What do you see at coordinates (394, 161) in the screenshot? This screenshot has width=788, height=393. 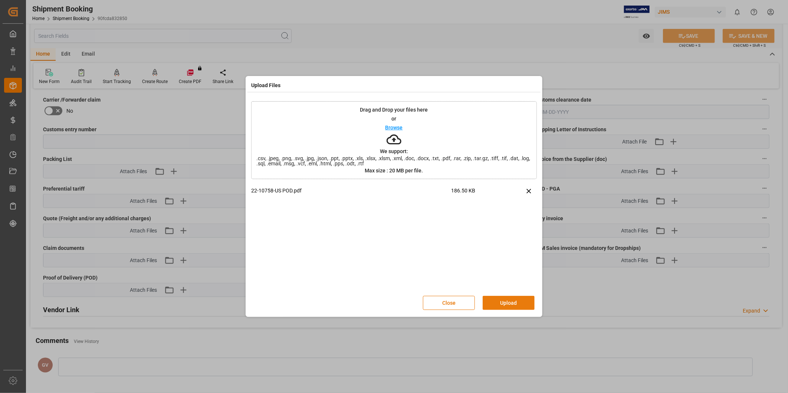 I see `span: .csv, .jpeg, .png, .svg, .jpg, .json, .ppt, .pptx, .xls, .xlsx, .xlsm, .xml, .doc, .docx, .txt, ....` at bounding box center [394, 161].